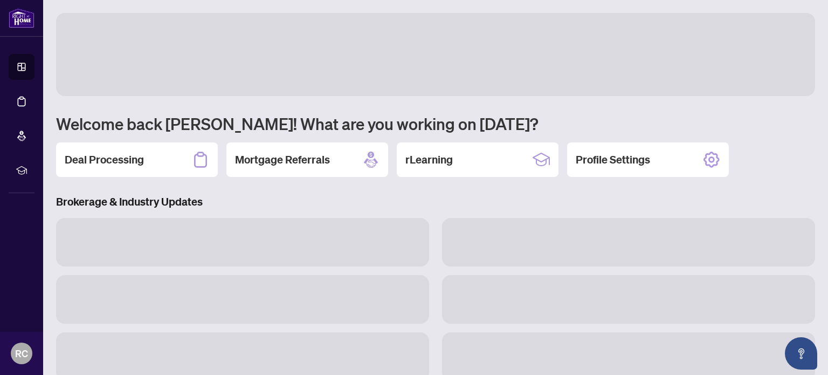 This screenshot has height=375, width=828. I want to click on button: Open asap, so click(801, 353).